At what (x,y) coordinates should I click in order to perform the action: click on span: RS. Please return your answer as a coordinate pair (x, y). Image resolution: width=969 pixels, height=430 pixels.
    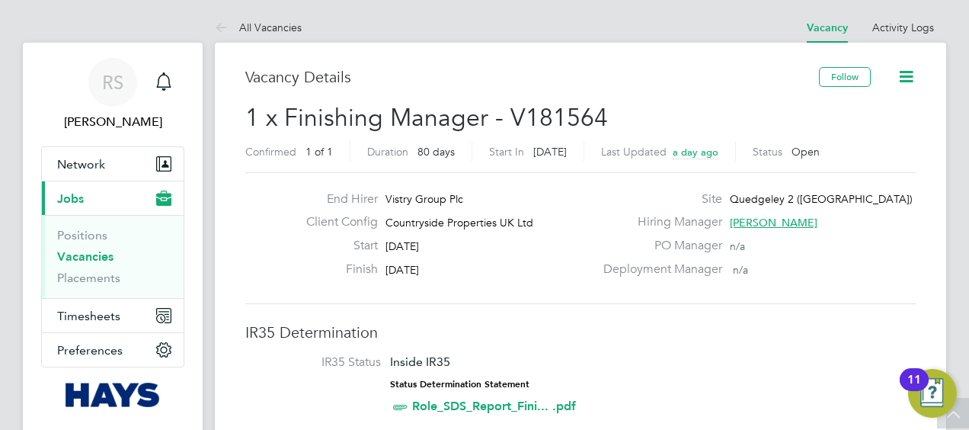
    Looking at the image, I should click on (113, 82).